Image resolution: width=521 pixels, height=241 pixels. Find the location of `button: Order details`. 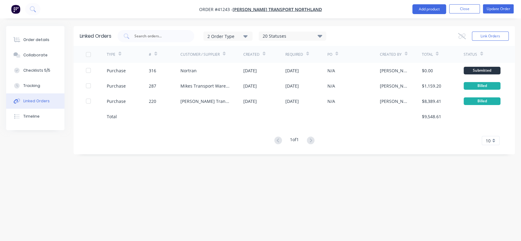

button: Order details is located at coordinates (35, 40).